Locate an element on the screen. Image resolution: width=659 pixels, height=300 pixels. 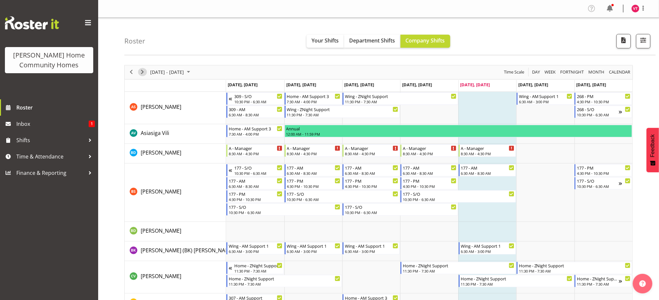
div: Brijesh (BK) Kachhadiya"s event - Wing - AM Support 1 Begin From Tuesday, September 30, 2025 at 6... is located at coordinates (313, 249).